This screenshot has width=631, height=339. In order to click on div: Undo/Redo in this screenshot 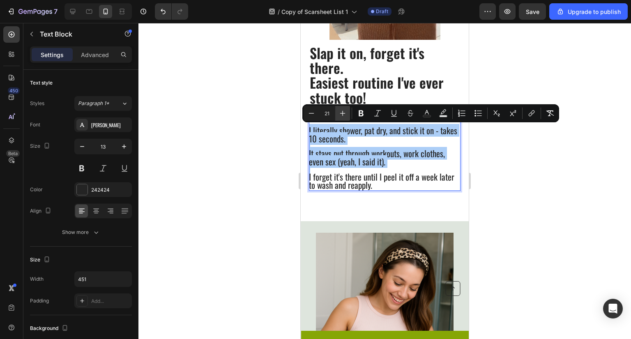, I will do `click(171, 12)`.